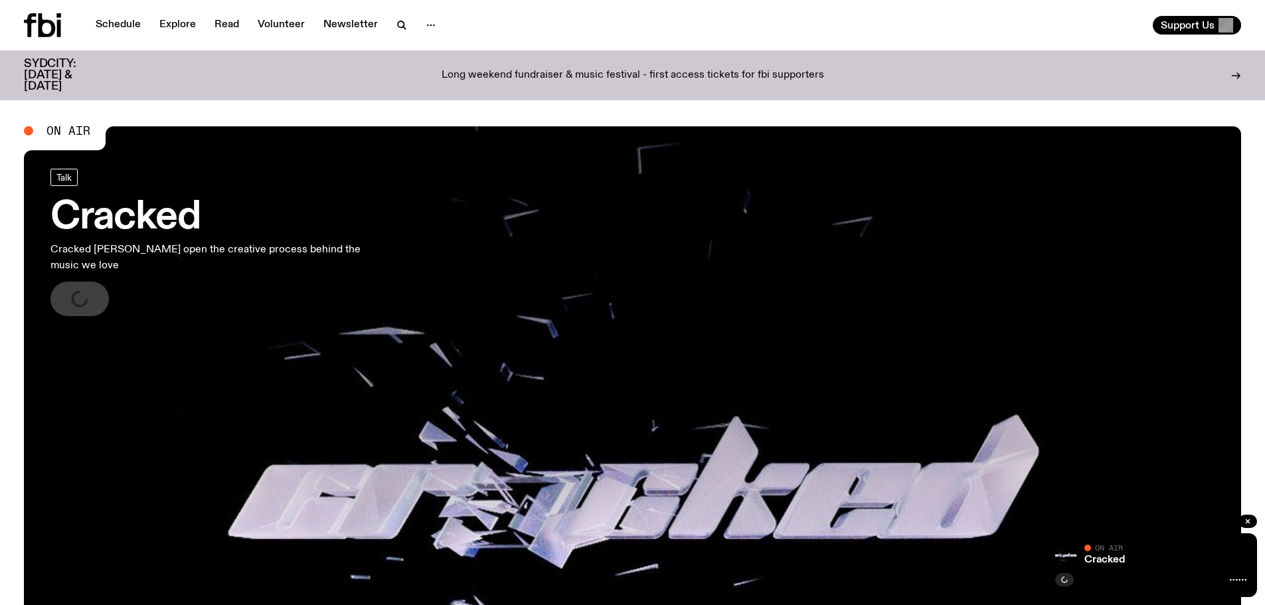 The height and width of the screenshot is (605, 1265). What do you see at coordinates (633, 76) in the screenshot?
I see `p: Long weekend fundraiser & music festival - first access tickets for fbi supporters` at bounding box center [633, 76].